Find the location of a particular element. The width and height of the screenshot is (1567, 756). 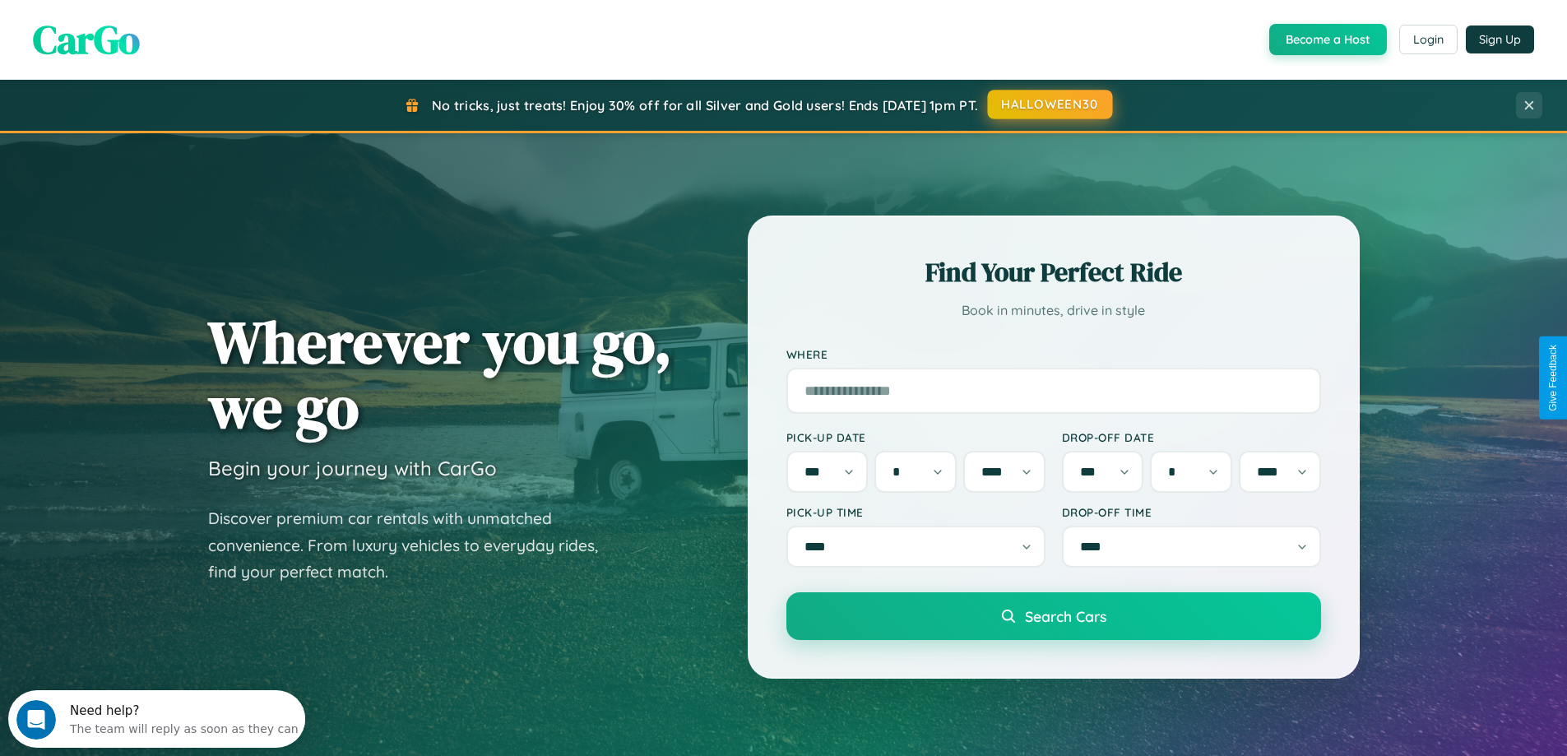

button: Login is located at coordinates (1428, 39).